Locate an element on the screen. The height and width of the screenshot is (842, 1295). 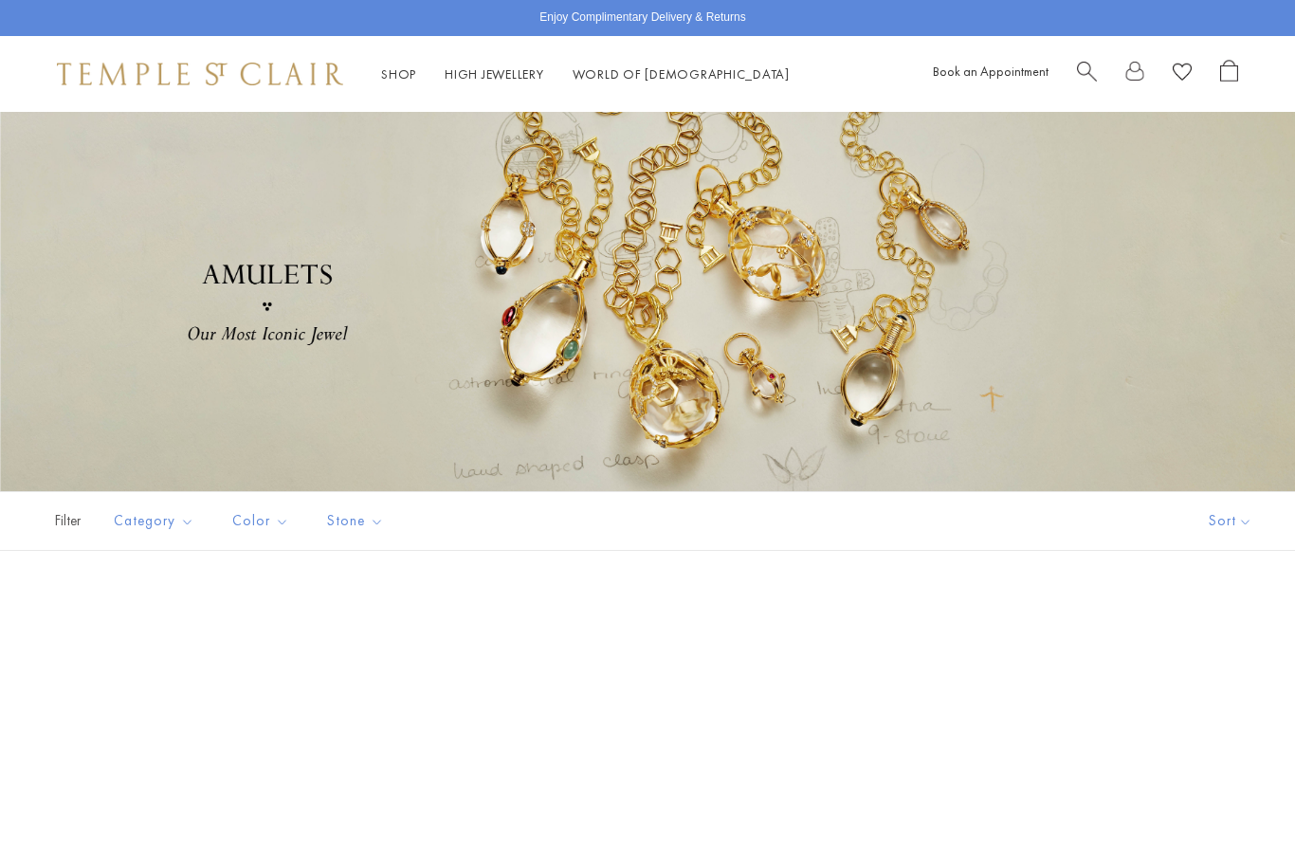
span: Color is located at coordinates (263, 520).